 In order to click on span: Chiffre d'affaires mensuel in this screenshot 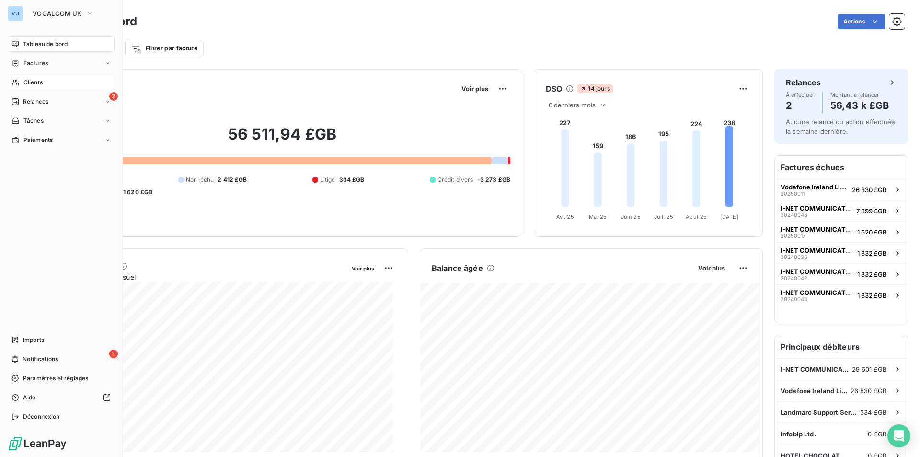, I will do `click(199, 277)`.